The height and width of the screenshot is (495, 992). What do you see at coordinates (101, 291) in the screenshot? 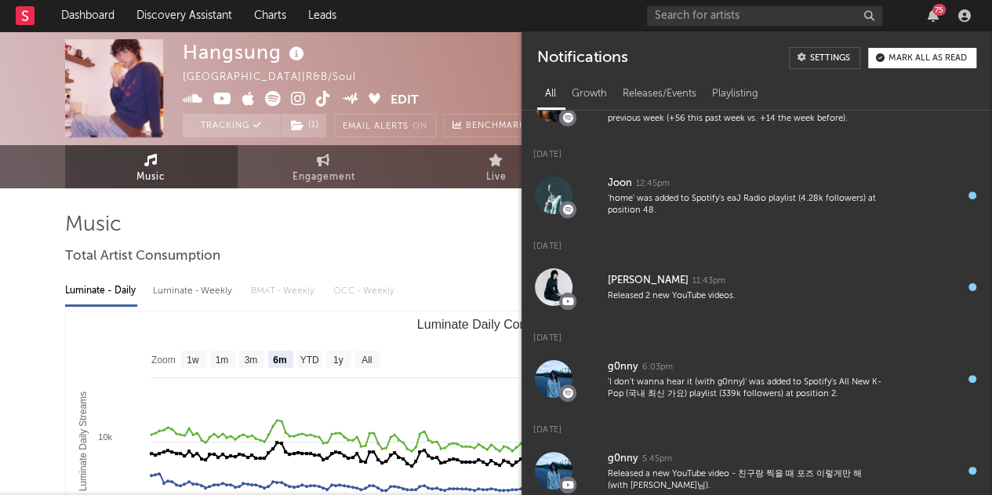
I see `div: Luminate - Daily` at bounding box center [101, 291].